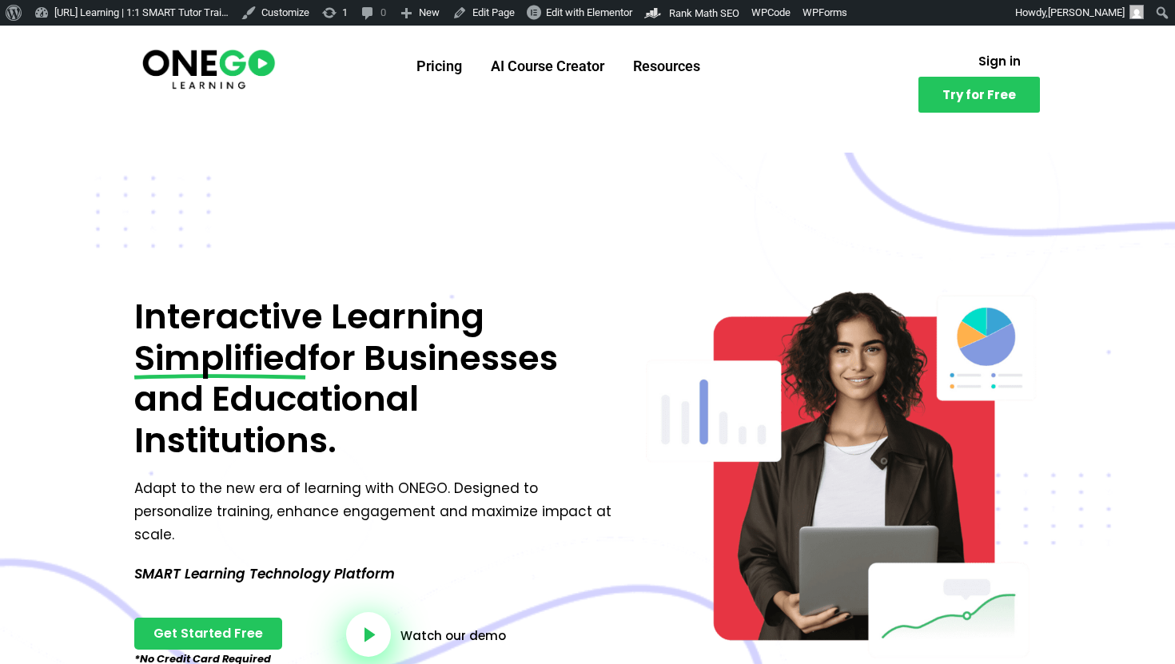 The image size is (1175, 664). Describe the element at coordinates (346, 399) in the screenshot. I see `span: for Businesses and Educational Institutions.` at that location.